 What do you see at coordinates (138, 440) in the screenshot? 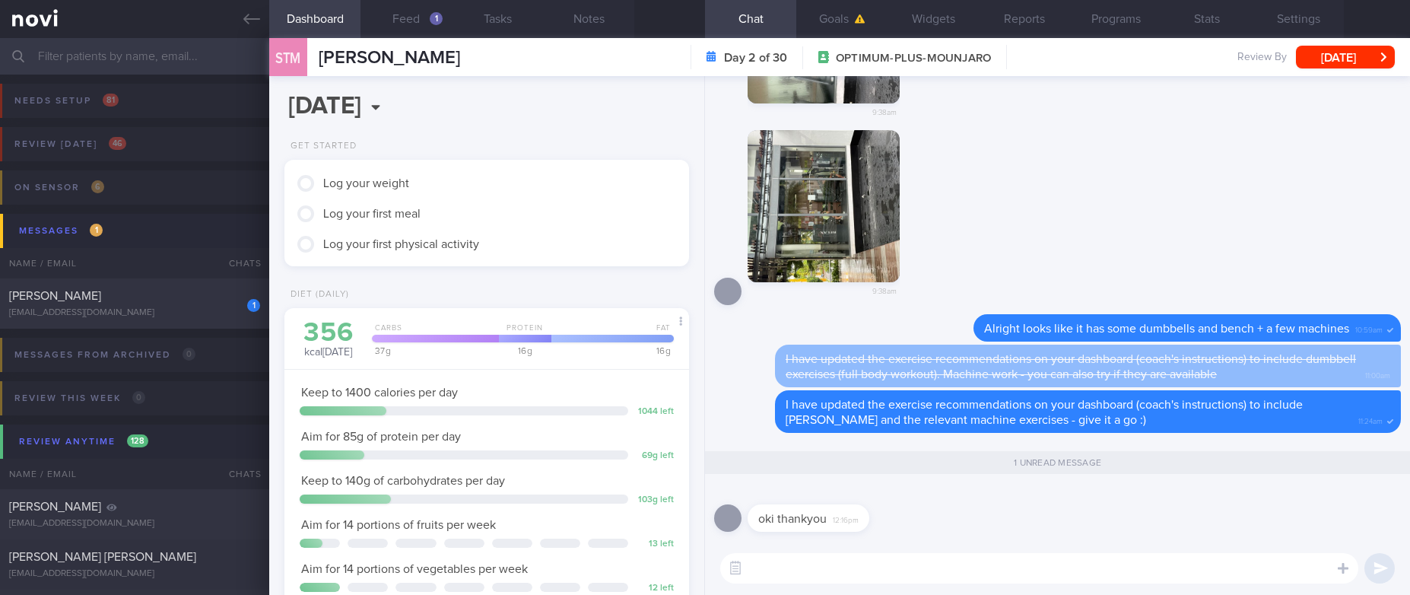
I see `span: 128` at bounding box center [138, 440].